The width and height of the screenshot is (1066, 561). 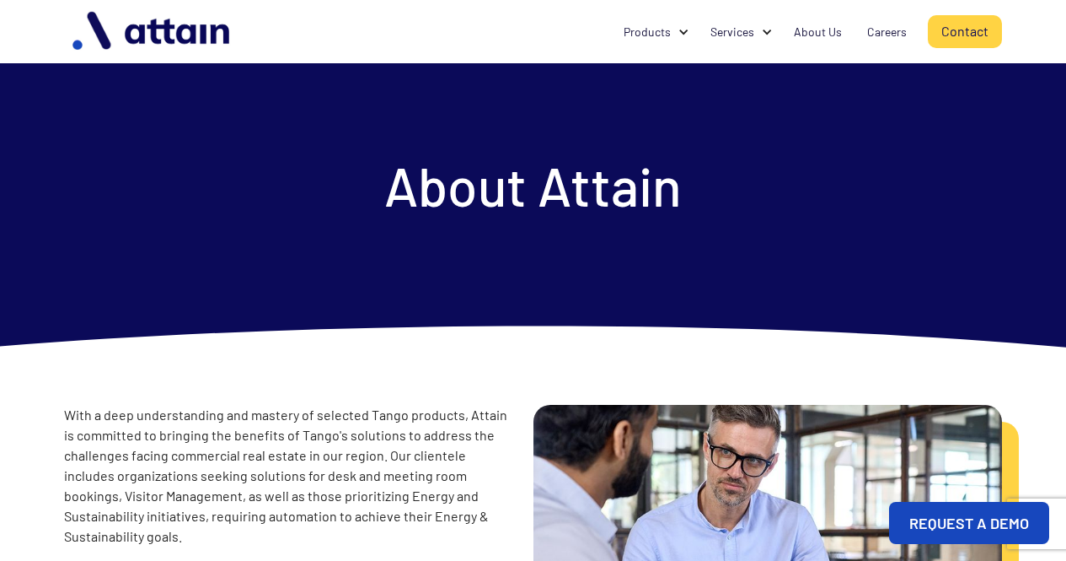 What do you see at coordinates (533, 185) in the screenshot?
I see `h1: About Attain` at bounding box center [533, 185].